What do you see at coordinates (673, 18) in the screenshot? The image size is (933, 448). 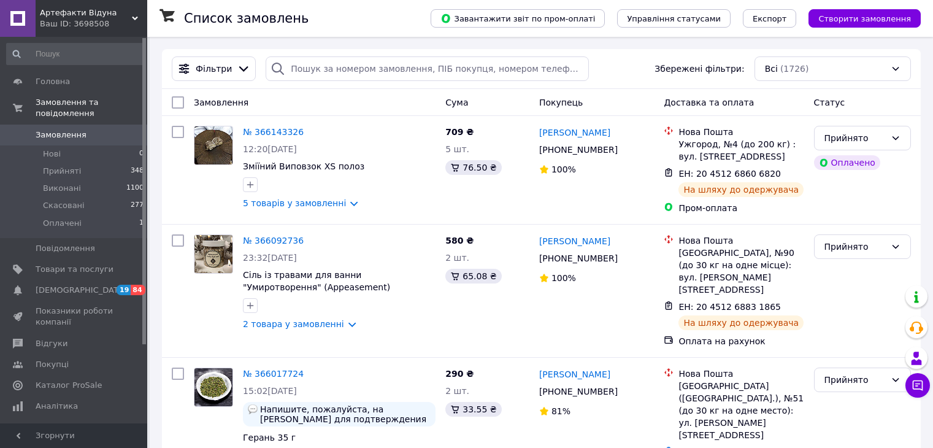 I see `button: Управління статусами` at bounding box center [673, 18].